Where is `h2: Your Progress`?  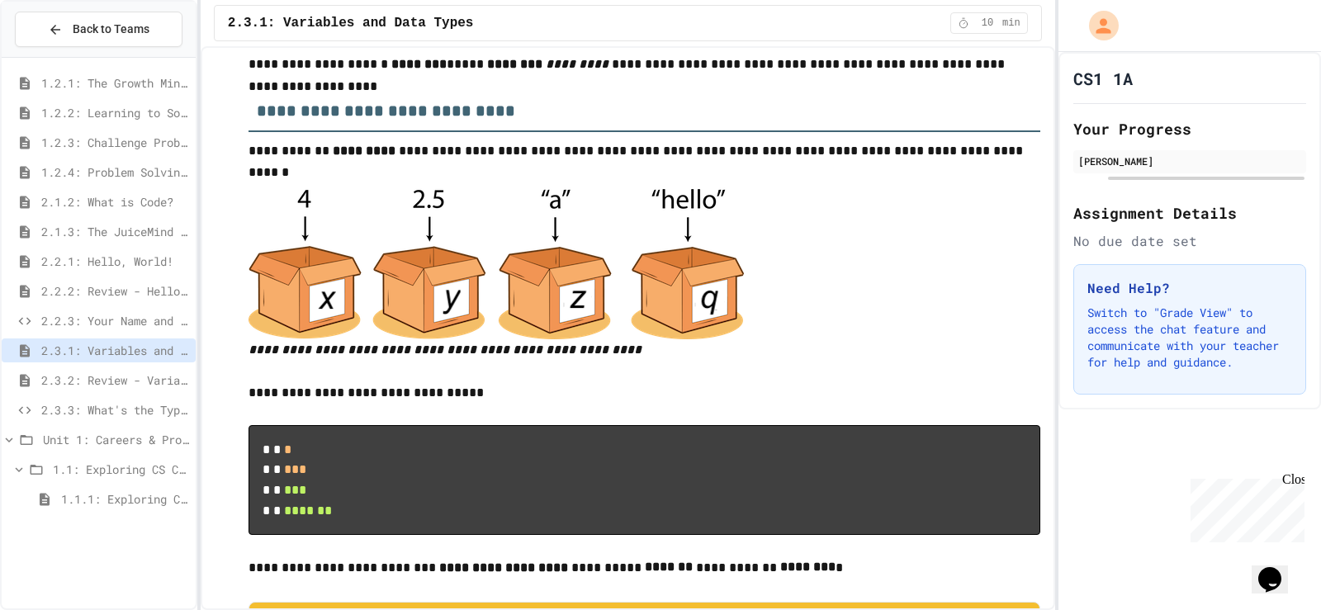
h2: Your Progress is located at coordinates (1190, 129).